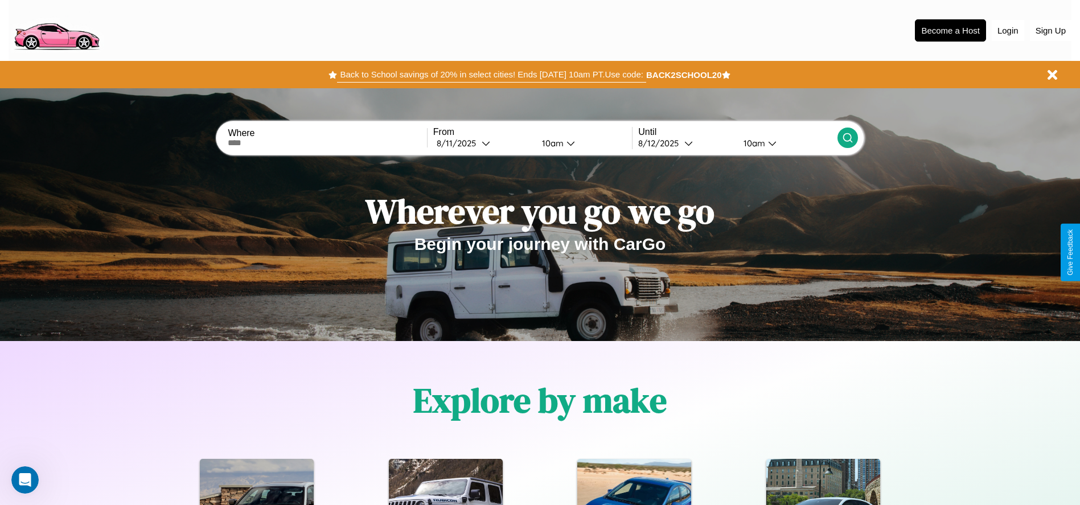 The width and height of the screenshot is (1080, 505). I want to click on label: From, so click(533, 132).